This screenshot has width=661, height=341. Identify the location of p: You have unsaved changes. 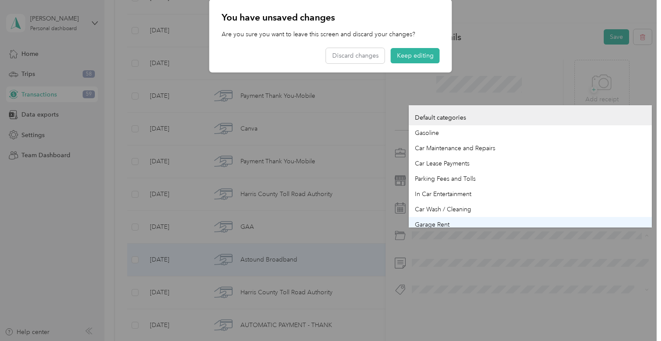
(330, 17).